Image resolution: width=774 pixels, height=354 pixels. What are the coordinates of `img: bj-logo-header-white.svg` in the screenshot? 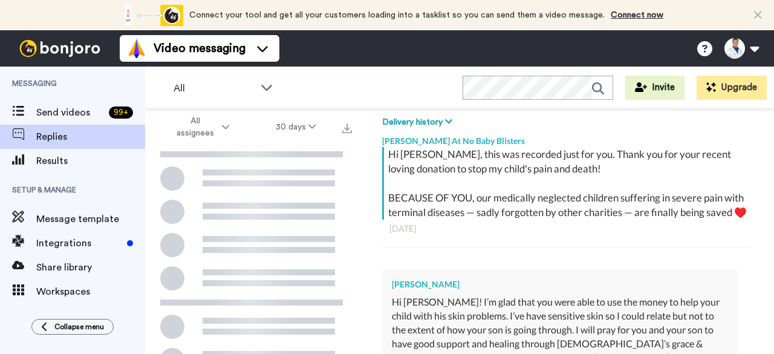 It's located at (60, 48).